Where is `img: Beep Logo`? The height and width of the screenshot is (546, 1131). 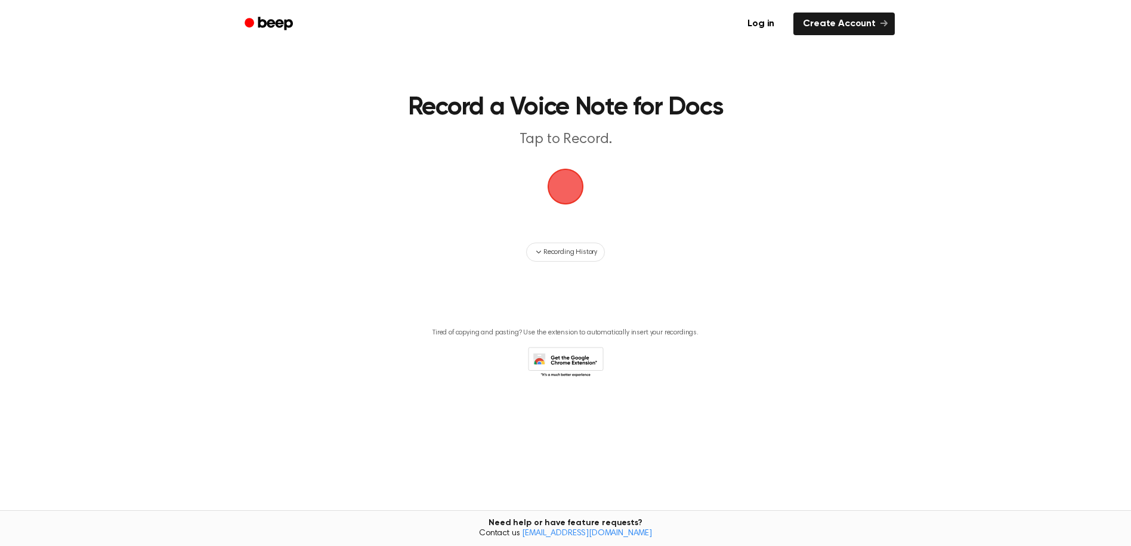
img: Beep Logo is located at coordinates (565, 187).